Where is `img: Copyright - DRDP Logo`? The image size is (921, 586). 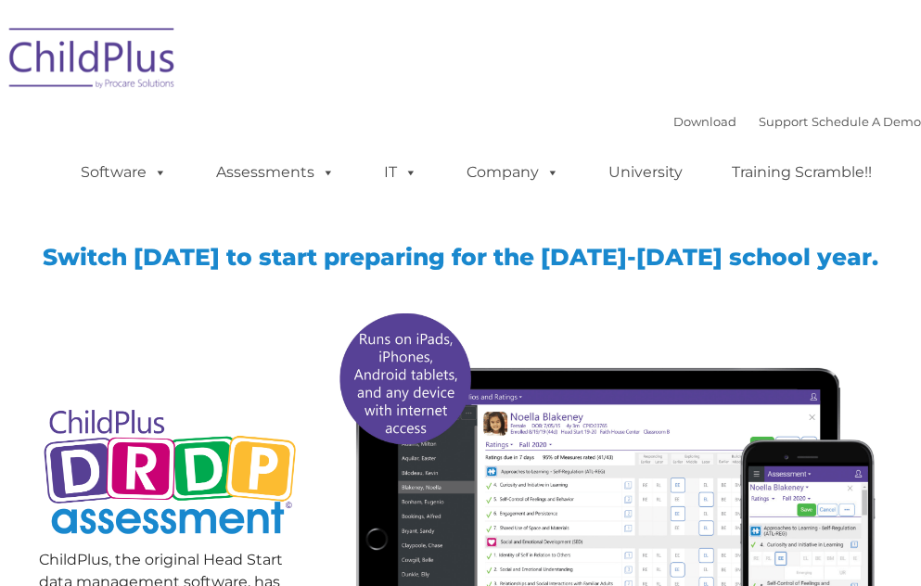 img: Copyright - DRDP Logo is located at coordinates (170, 474).